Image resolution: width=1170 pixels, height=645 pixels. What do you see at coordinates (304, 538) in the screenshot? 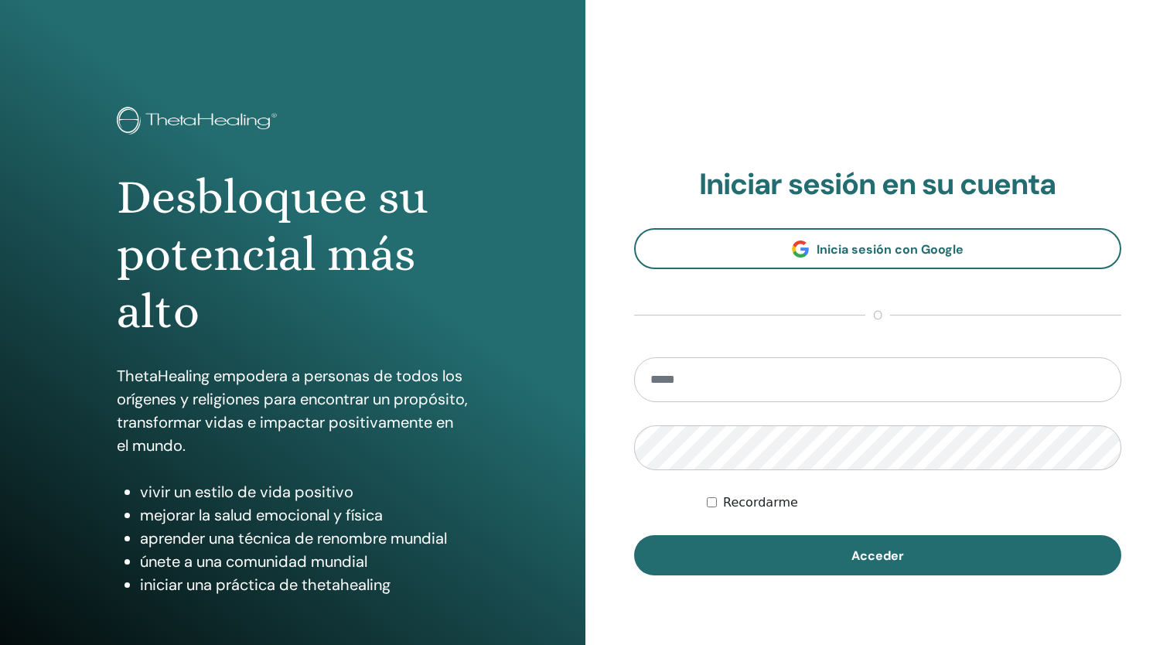
I see `li: aprender una técnica de renombre mundial` at bounding box center [304, 538].